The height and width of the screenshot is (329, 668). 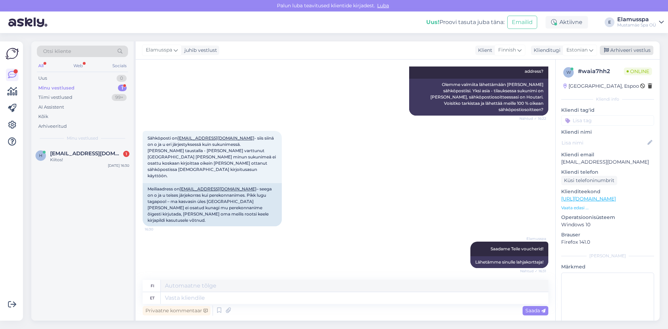 What do you see at coordinates (82, 138) in the screenshot?
I see `span: Minu vestlused` at bounding box center [82, 138].